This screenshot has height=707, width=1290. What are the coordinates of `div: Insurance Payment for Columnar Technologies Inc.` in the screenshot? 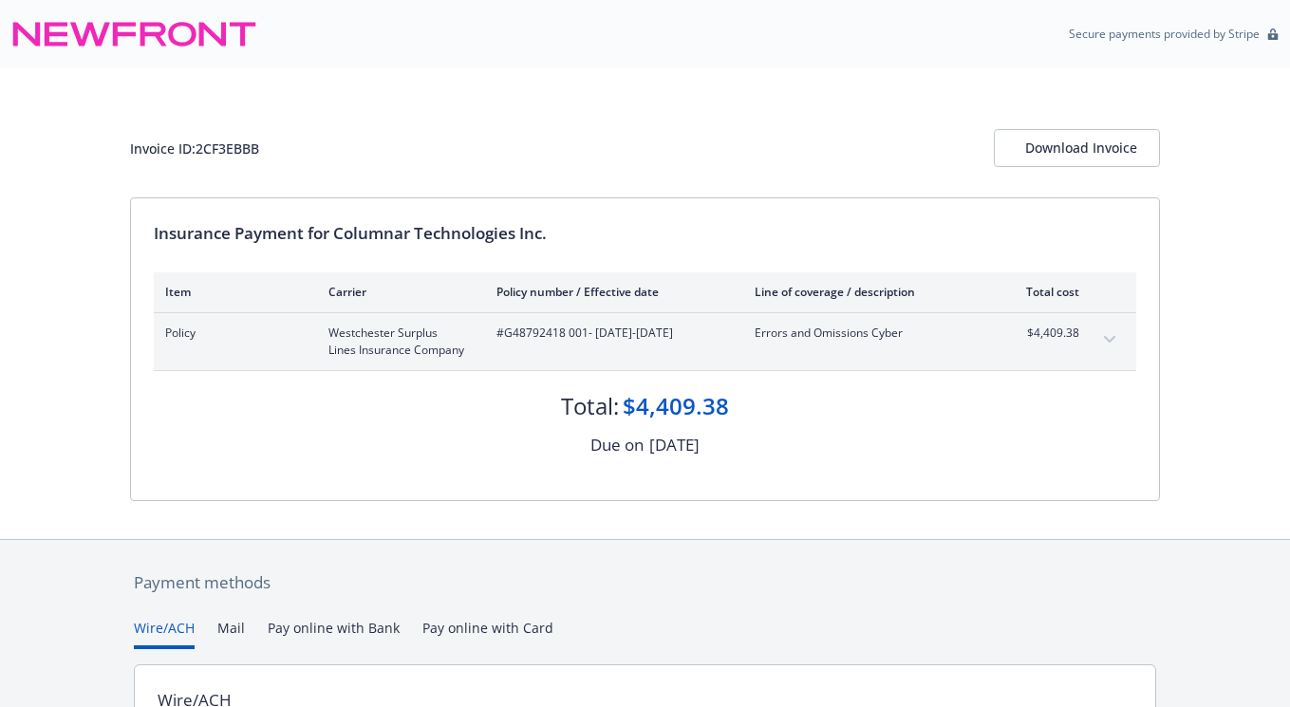 It's located at (644, 233).